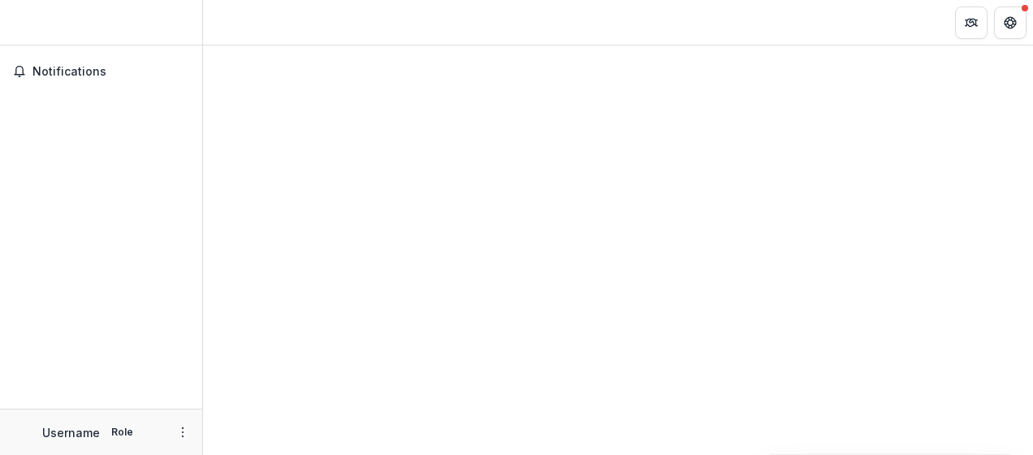 The width and height of the screenshot is (1033, 455). What do you see at coordinates (1010, 23) in the screenshot?
I see `button: Get Help` at bounding box center [1010, 23].